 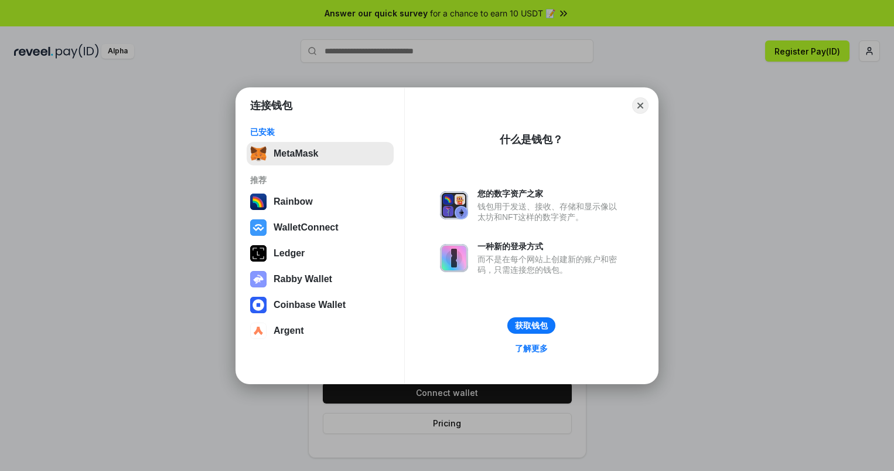 What do you see at coordinates (550, 246) in the screenshot?
I see `div: 一种新的登录方式` at bounding box center [550, 246].